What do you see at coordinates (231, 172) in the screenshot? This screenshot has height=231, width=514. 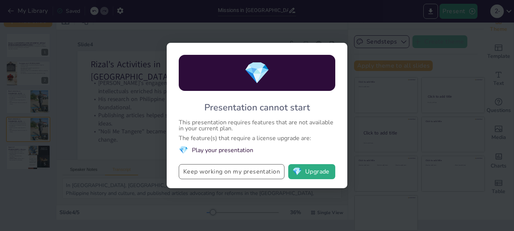 I see `button: Keep working on my presentation` at bounding box center [231, 172].